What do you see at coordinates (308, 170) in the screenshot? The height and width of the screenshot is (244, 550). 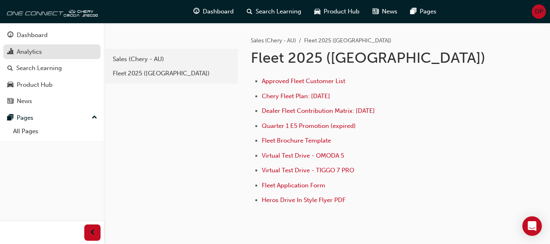 I see `a: Virtual Test Drive - TIGGO 7 PRO` at bounding box center [308, 170].